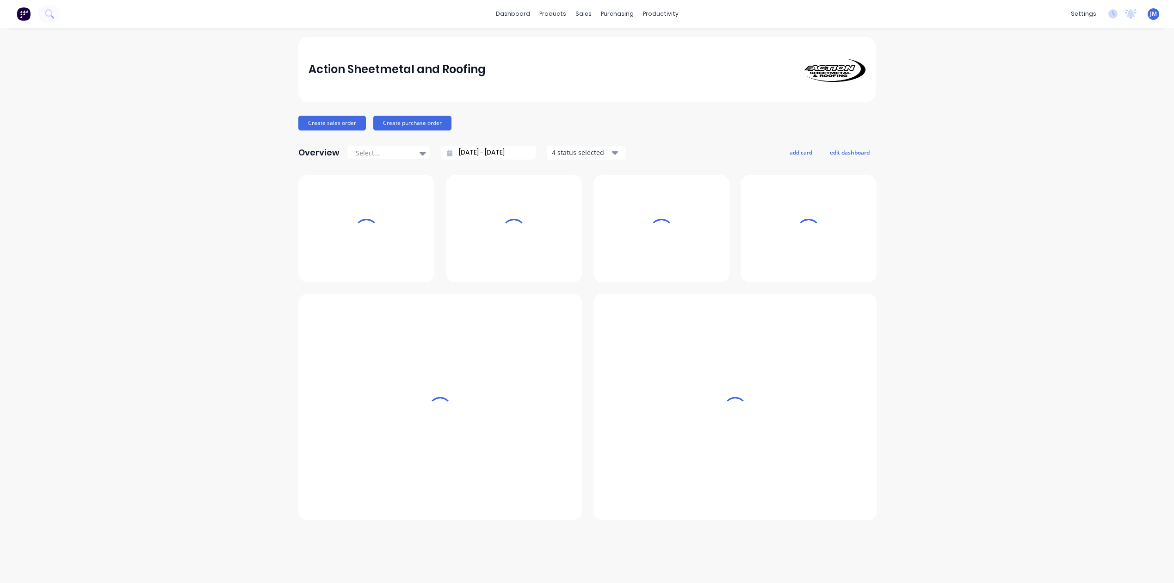 This screenshot has width=1174, height=583. What do you see at coordinates (24, 14) in the screenshot?
I see `img: Factory` at bounding box center [24, 14].